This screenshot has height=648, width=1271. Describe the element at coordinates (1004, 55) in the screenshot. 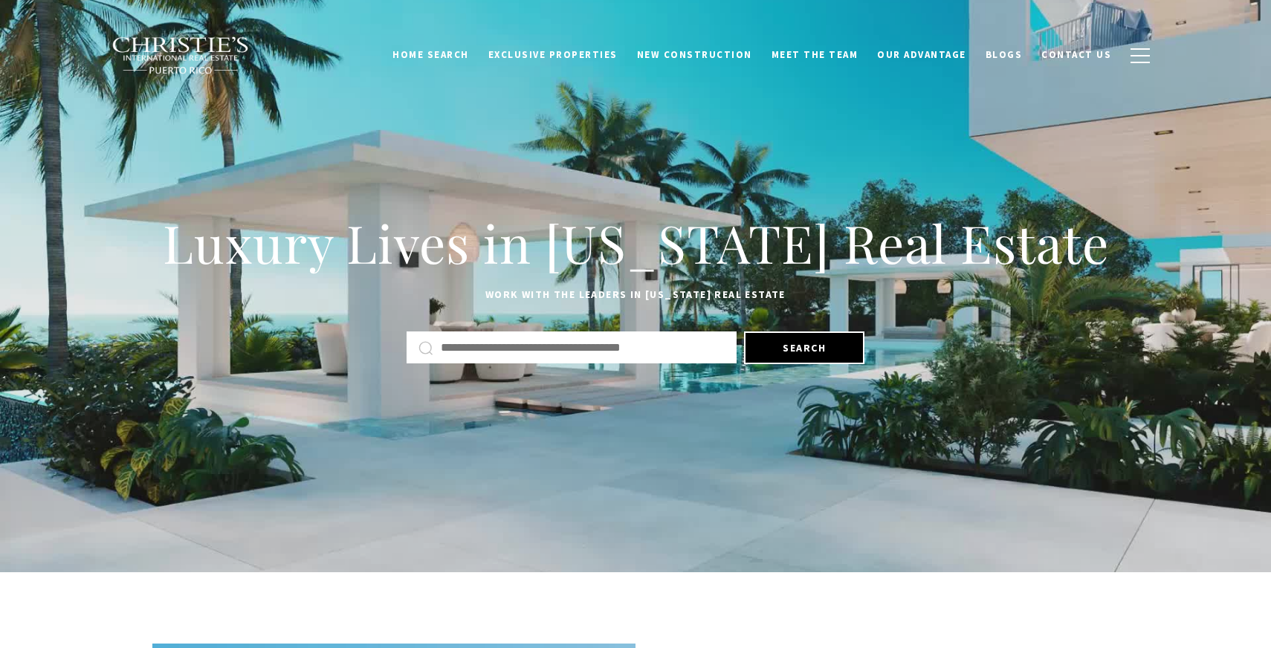

I see `a: Blogs` at that location.